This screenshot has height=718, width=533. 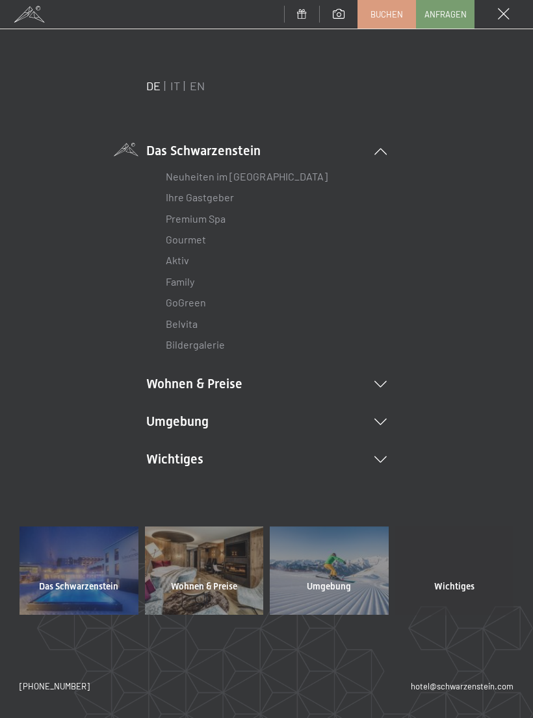 I want to click on a: Family, so click(x=180, y=281).